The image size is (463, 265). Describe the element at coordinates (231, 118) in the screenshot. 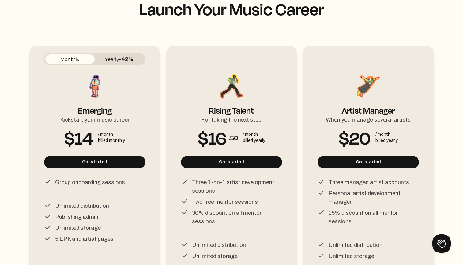

I see `div: For taking the next step` at that location.